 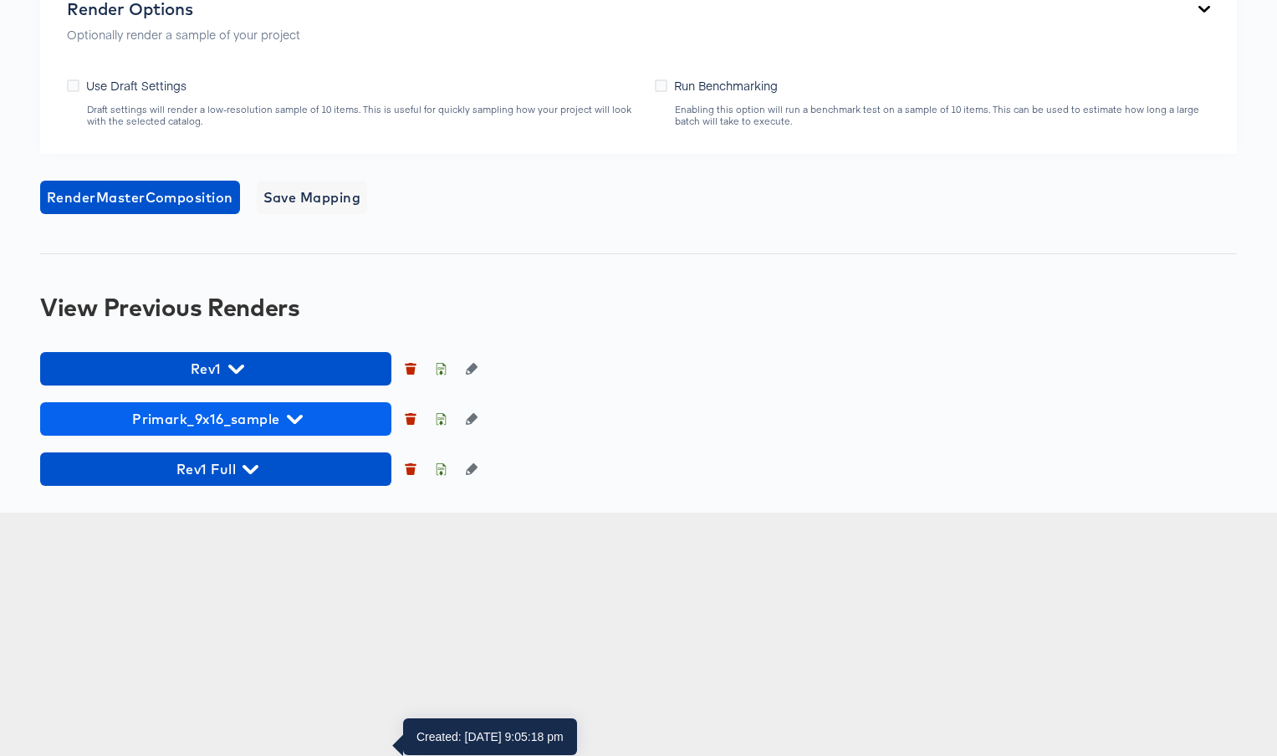 I want to click on span: Render Master Composition, so click(x=140, y=197).